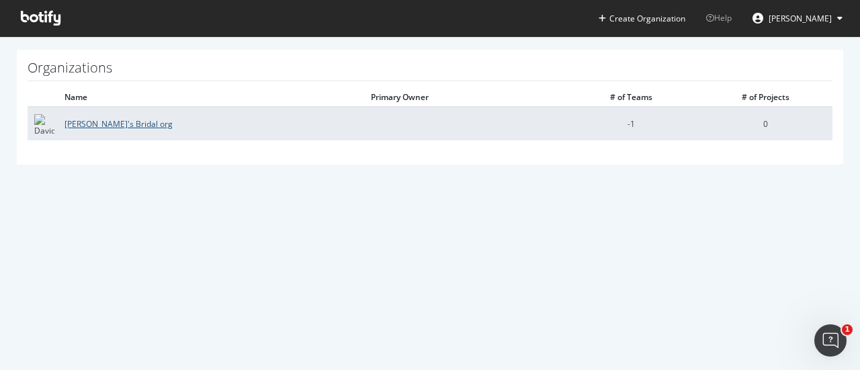 The height and width of the screenshot is (370, 860). What do you see at coordinates (430, 71) in the screenshot?
I see `h1: Organizations` at bounding box center [430, 71].